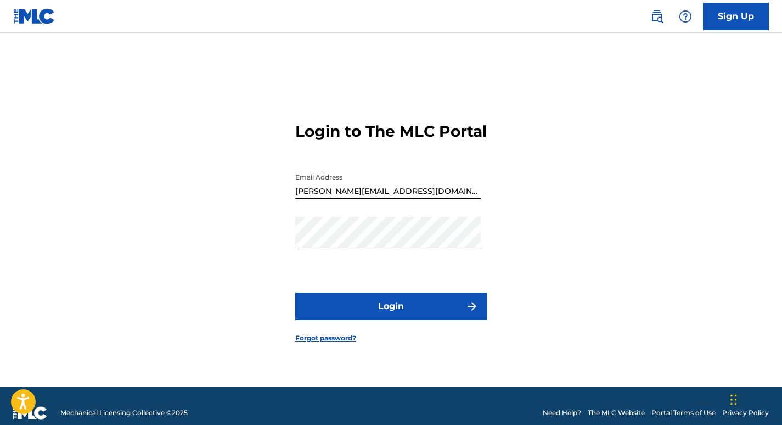 This screenshot has width=782, height=425. Describe the element at coordinates (657, 16) in the screenshot. I see `a: Public Search` at that location.